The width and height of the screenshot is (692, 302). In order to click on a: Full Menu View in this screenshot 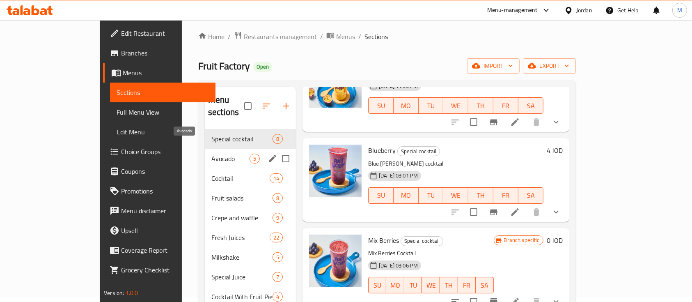, I will do `click(163, 112)`.